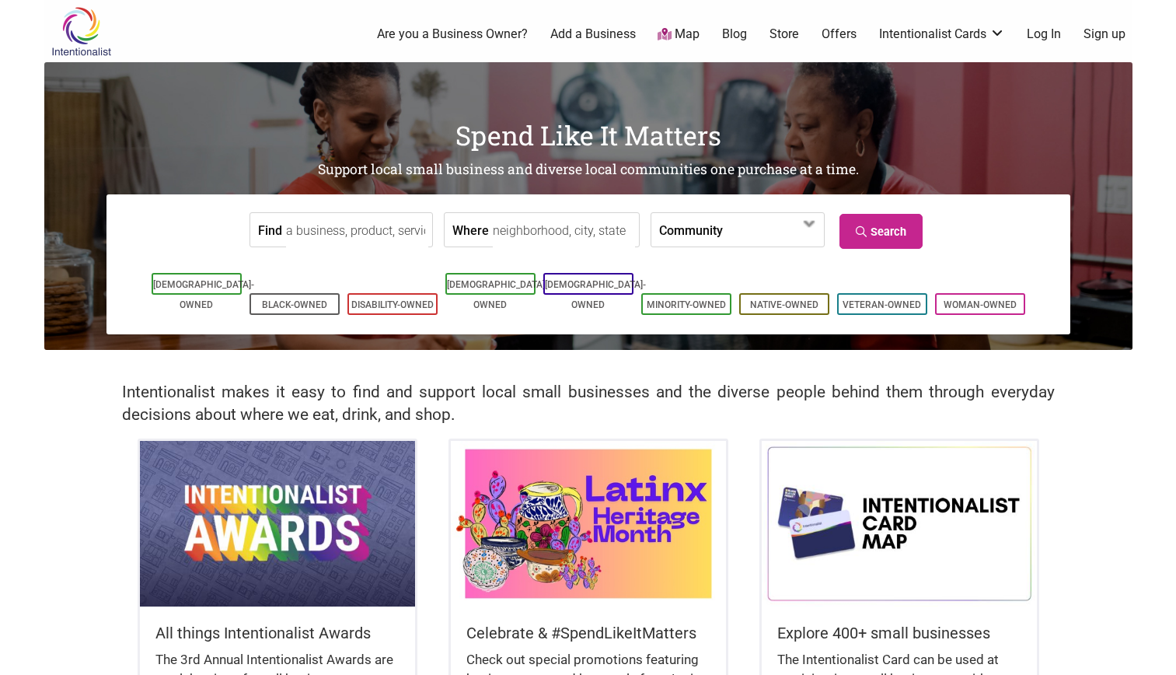 The image size is (1176, 675). What do you see at coordinates (589, 135) in the screenshot?
I see `h1: Spend Like It Matters` at bounding box center [589, 135].